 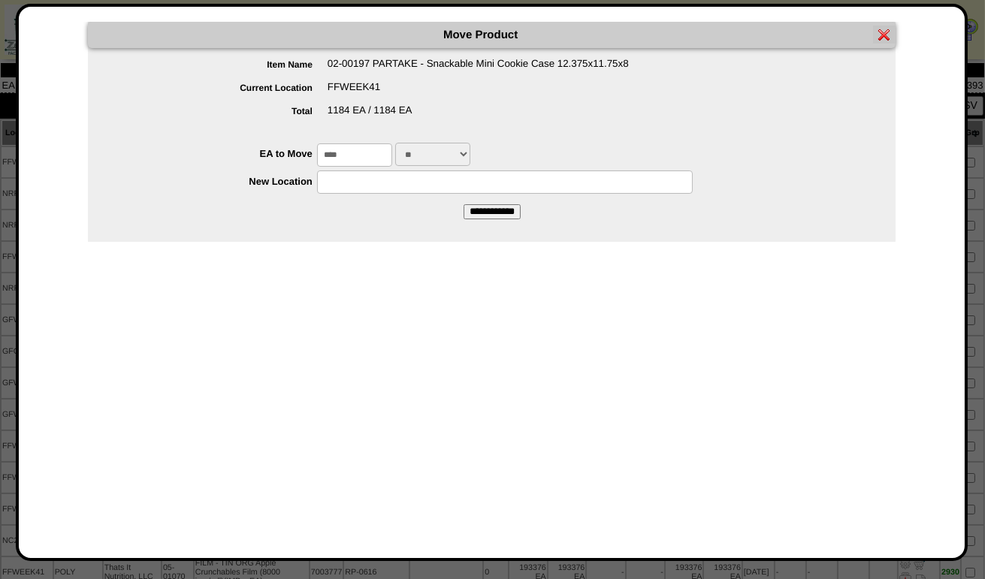 I want to click on label: New Location, so click(x=217, y=181).